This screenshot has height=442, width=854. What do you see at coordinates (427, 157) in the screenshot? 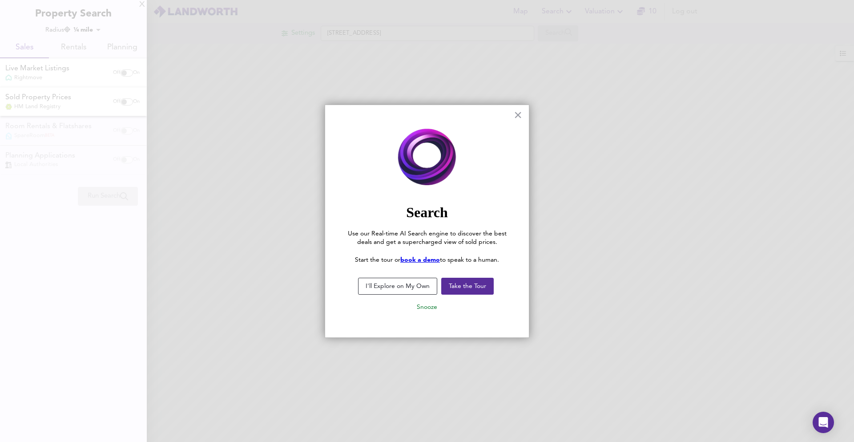
I see `img: Employee Photo` at bounding box center [427, 157].